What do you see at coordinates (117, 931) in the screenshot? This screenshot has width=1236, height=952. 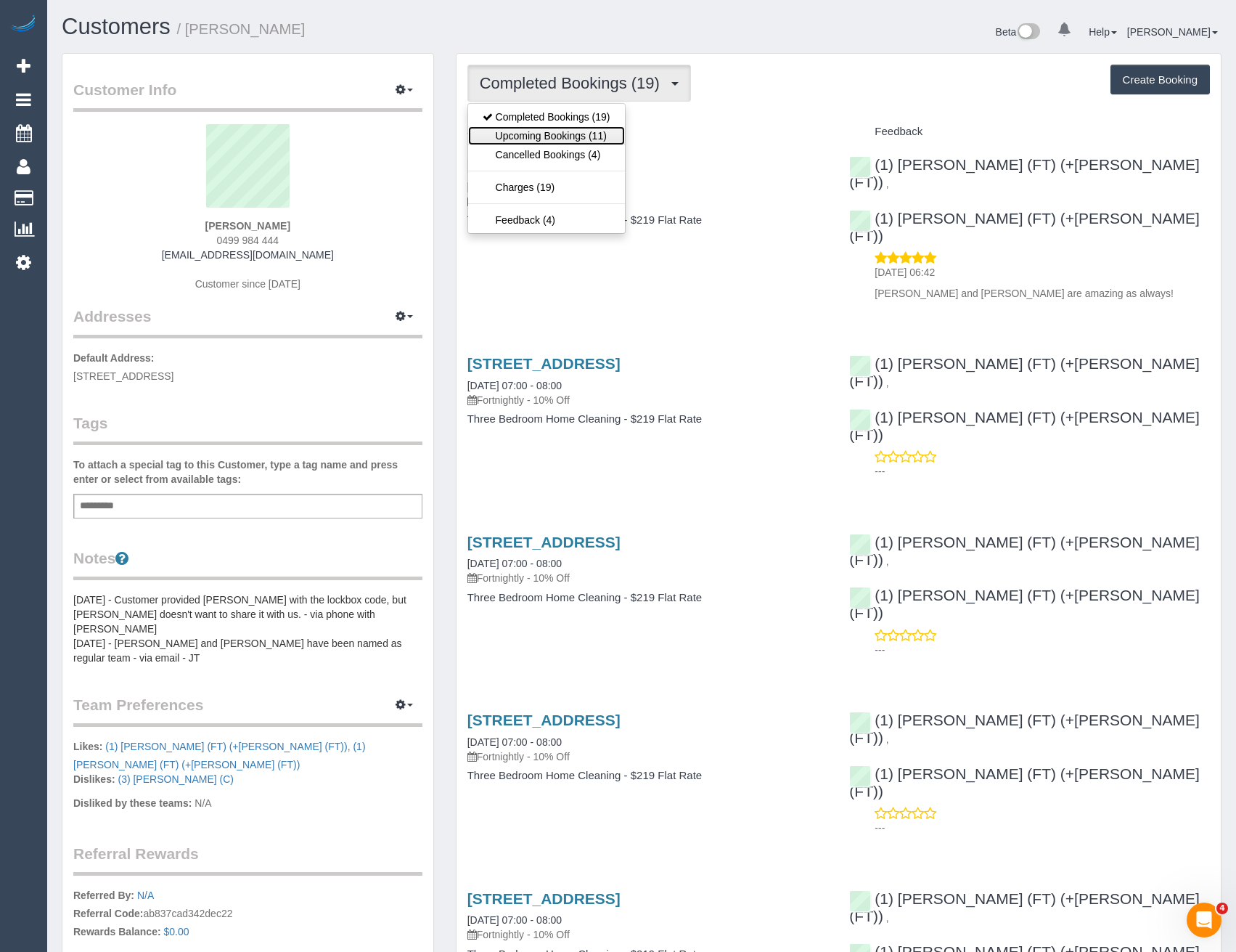 I see `label: Rewards Balance:` at bounding box center [117, 931].